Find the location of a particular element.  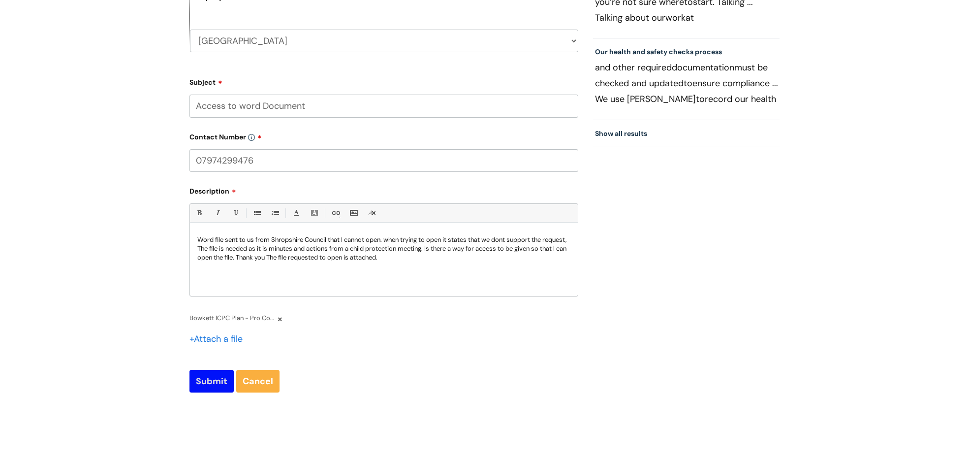

span: work is located at coordinates (675, 18).